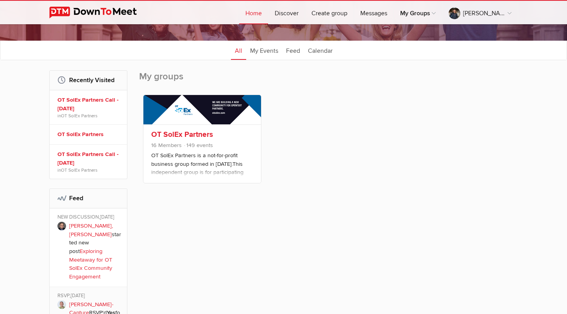 The image size is (567, 314). What do you see at coordinates (328, 80) in the screenshot?
I see `h2: My groups` at bounding box center [328, 80].